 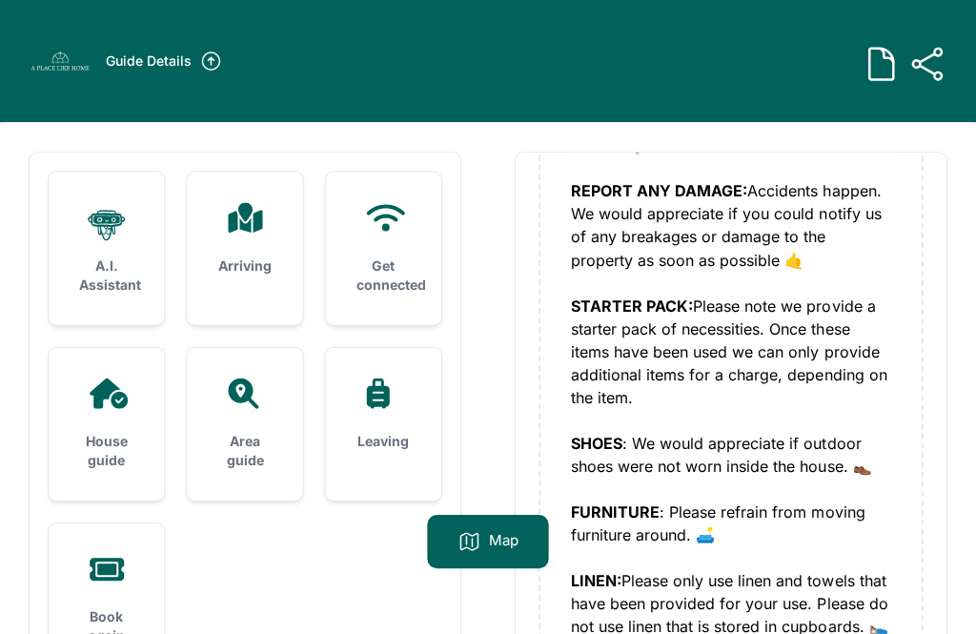 What do you see at coordinates (107, 275) in the screenshot?
I see `h3: A.I. Assistant` at bounding box center [107, 275].